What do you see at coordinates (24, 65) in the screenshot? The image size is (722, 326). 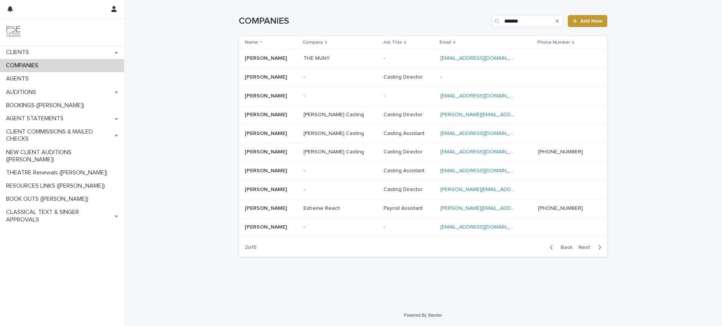 I see `p: COMPANIES` at bounding box center [24, 65].